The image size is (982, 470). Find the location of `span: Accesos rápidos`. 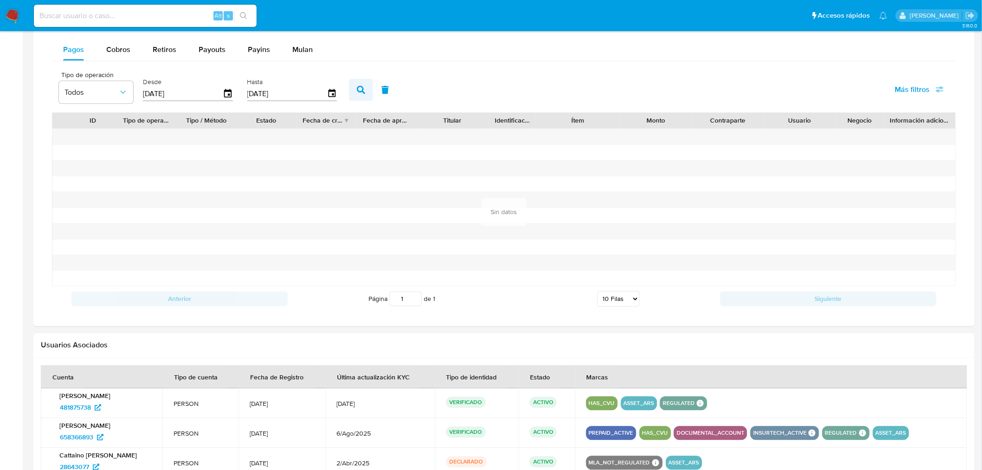

span: Accesos rápidos is located at coordinates (844, 15).